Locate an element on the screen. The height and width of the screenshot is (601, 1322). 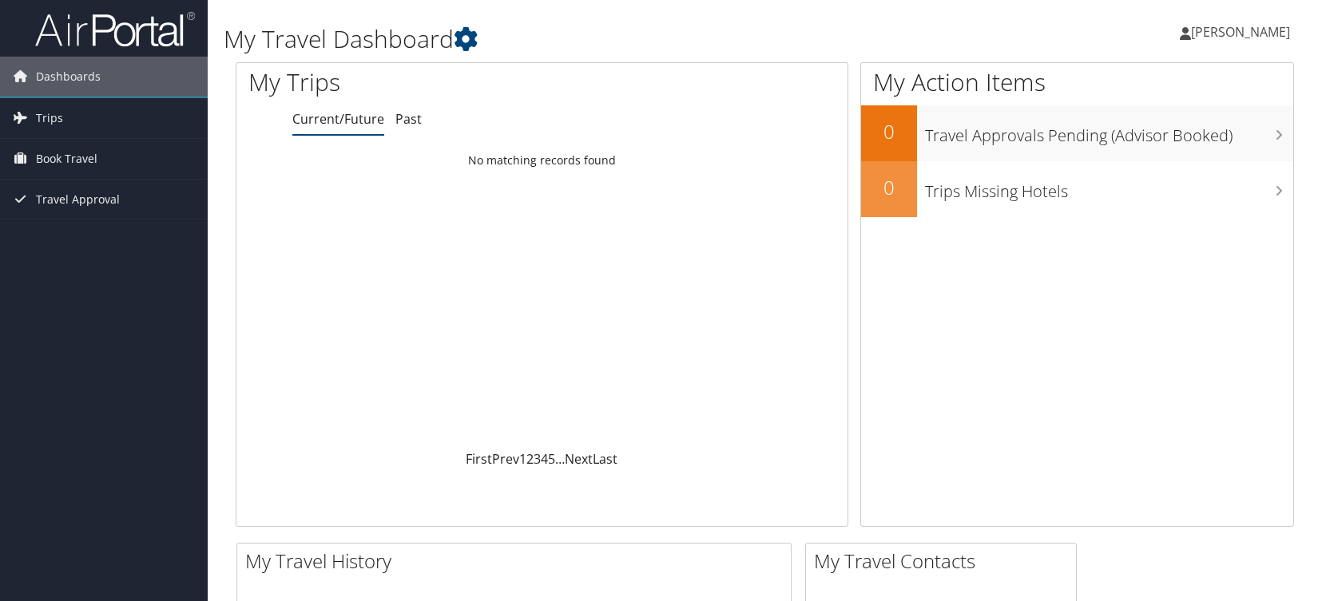
a: 0Trips Missing Hotels is located at coordinates (1077, 189).